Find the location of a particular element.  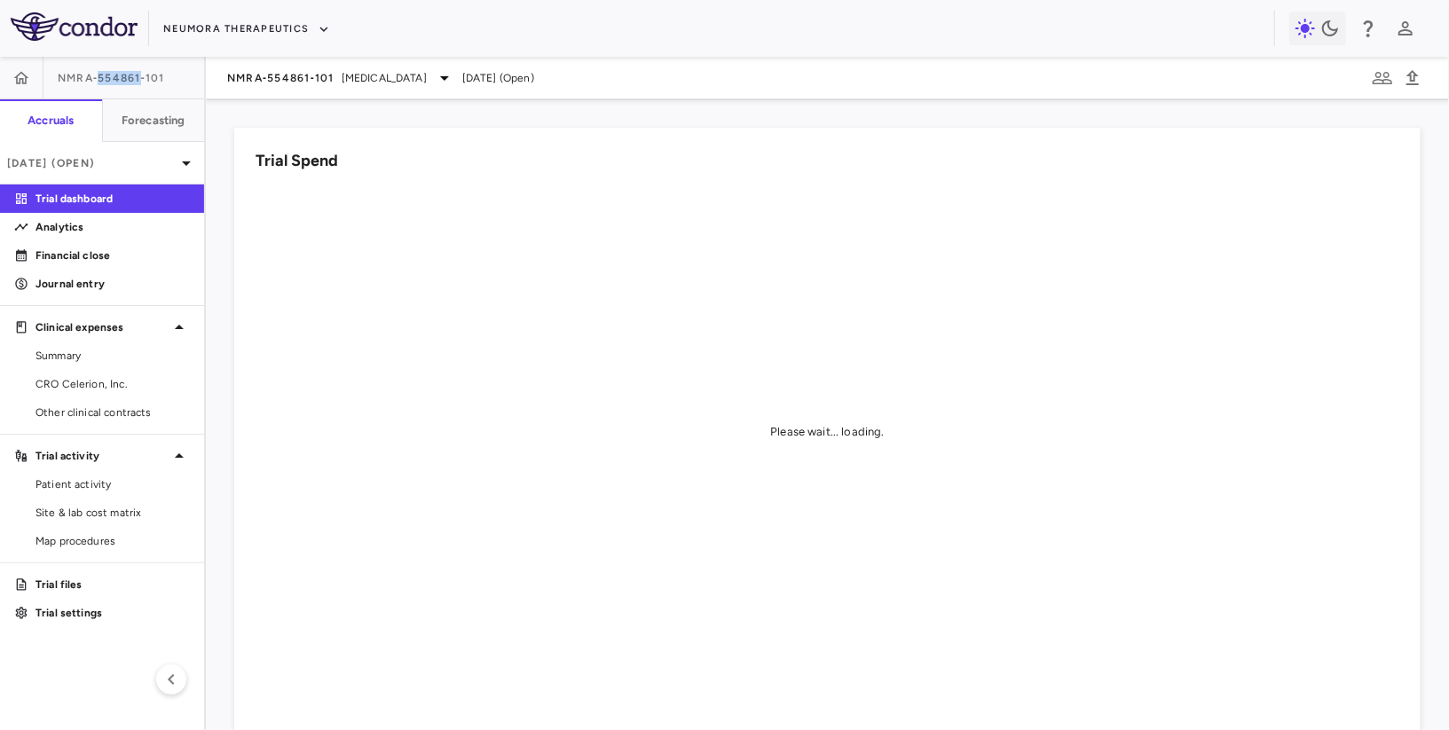

span: Other clinical contracts is located at coordinates (113, 413).